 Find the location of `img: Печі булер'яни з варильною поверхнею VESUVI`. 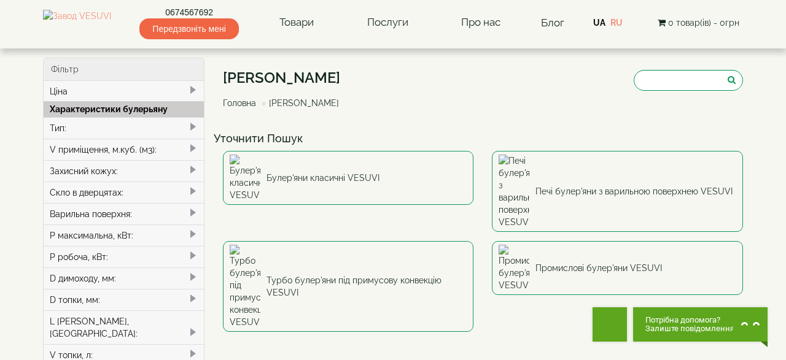

img: Печі булер'яни з варильною поверхнею VESUVI is located at coordinates (514, 192).